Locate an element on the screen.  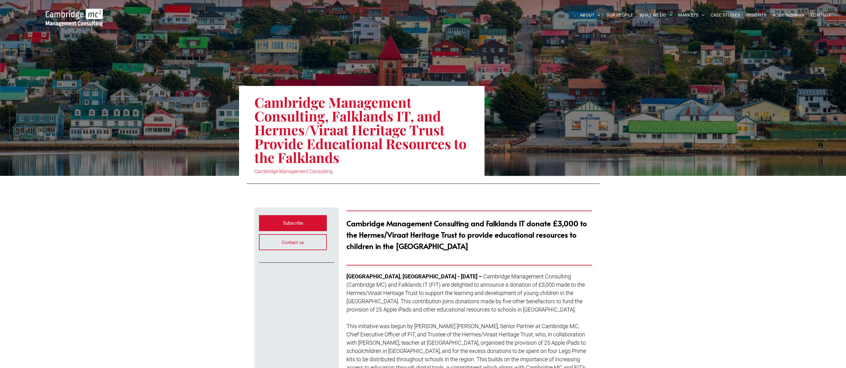
a: MARKETS is located at coordinates (691, 15).